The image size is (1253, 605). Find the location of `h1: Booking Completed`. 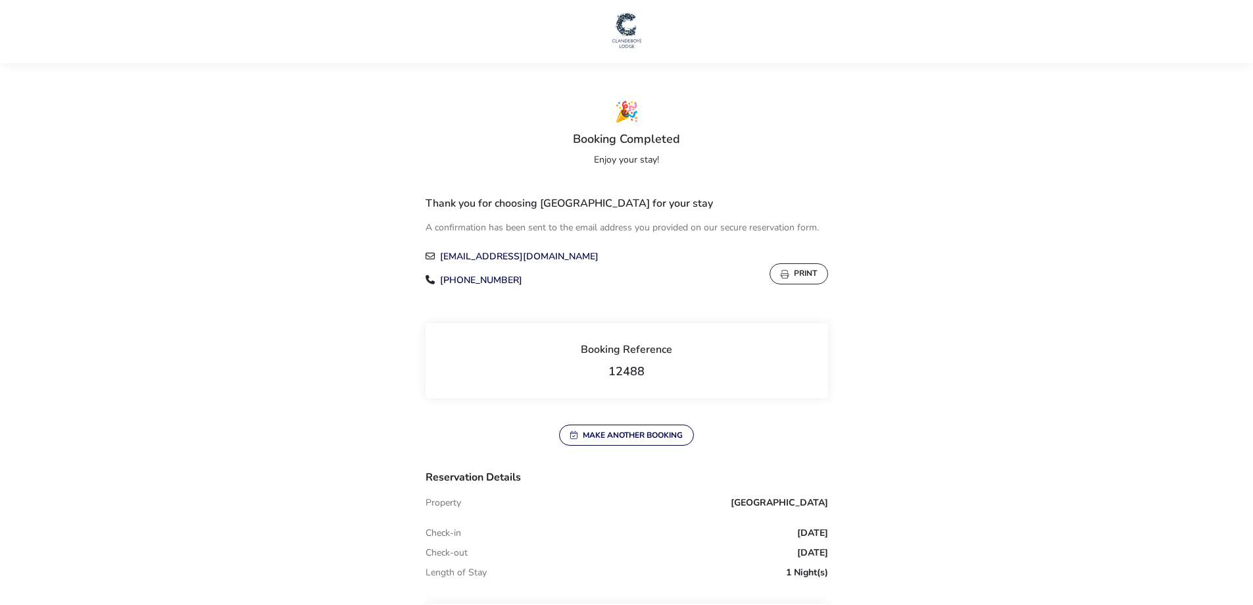

h1: Booking Completed is located at coordinates (626, 139).